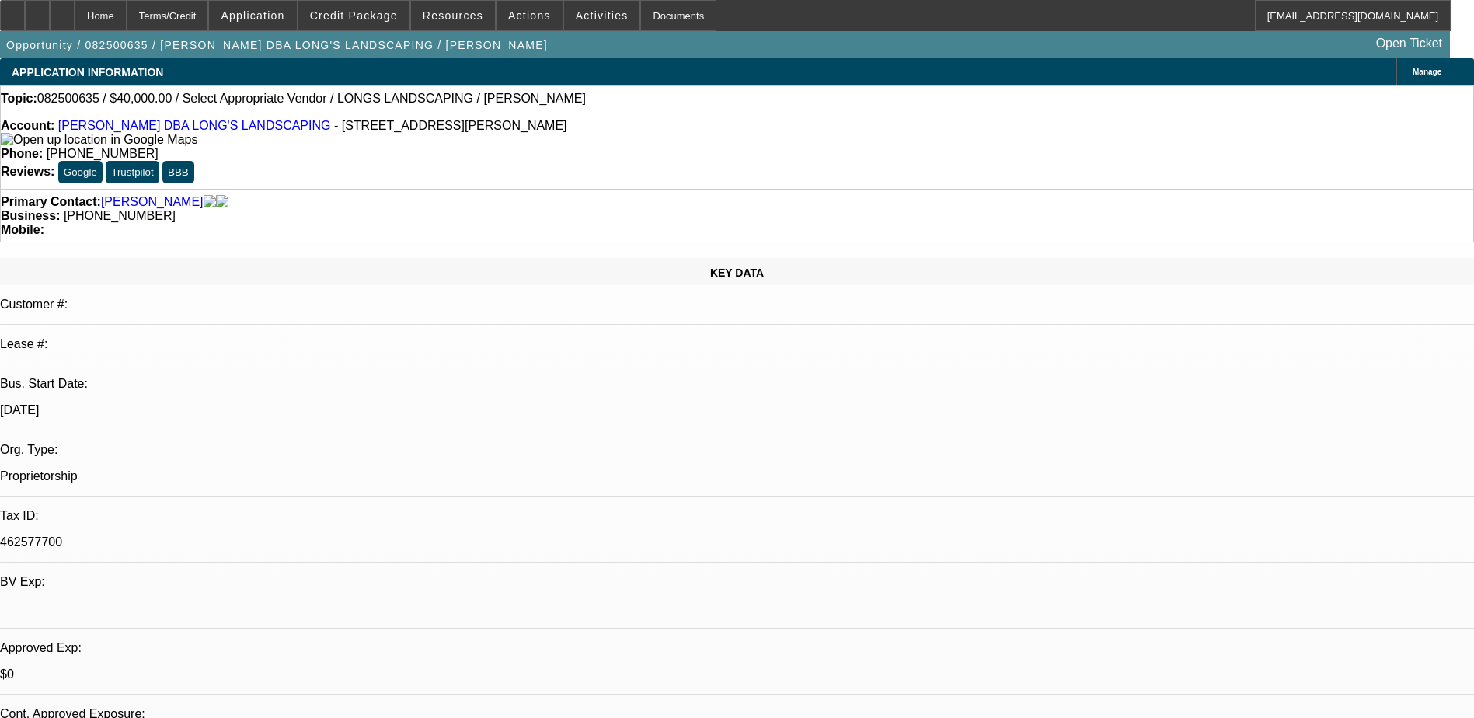 The width and height of the screenshot is (1474, 718). I want to click on span: Resources, so click(453, 16).